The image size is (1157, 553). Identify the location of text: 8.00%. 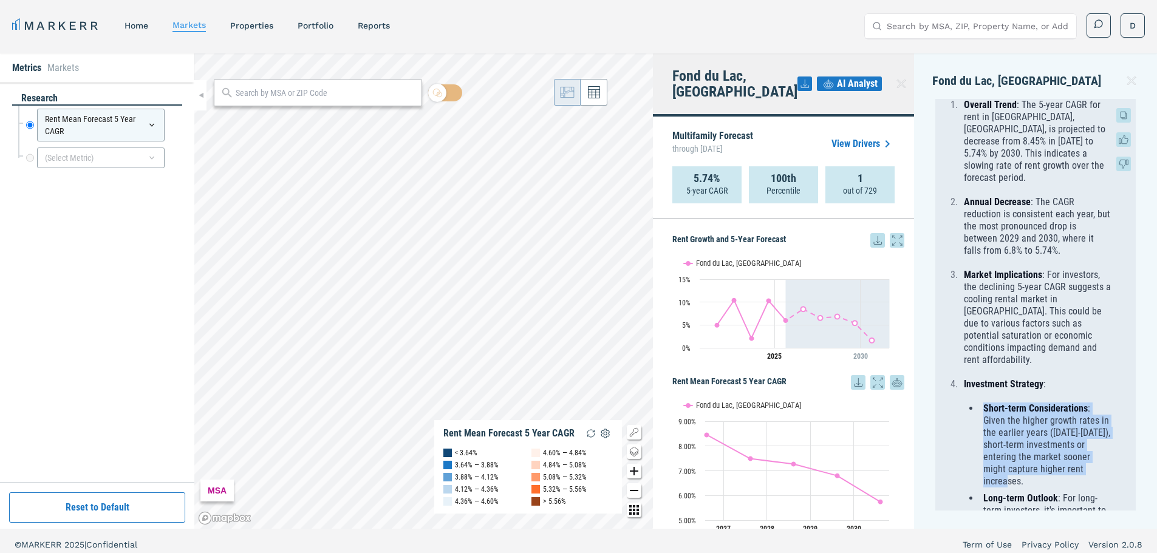
(687, 447).